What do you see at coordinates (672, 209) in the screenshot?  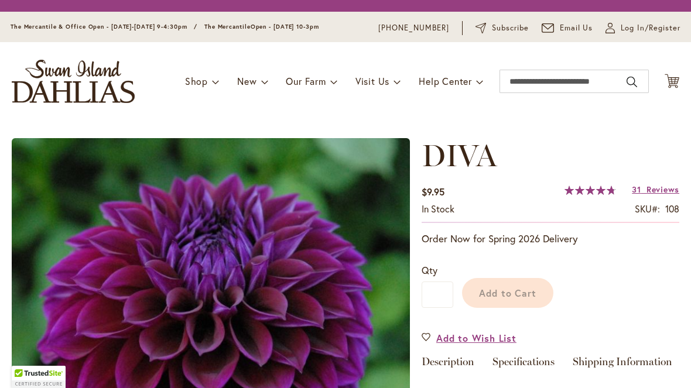 I see `div: 108` at bounding box center [672, 209].